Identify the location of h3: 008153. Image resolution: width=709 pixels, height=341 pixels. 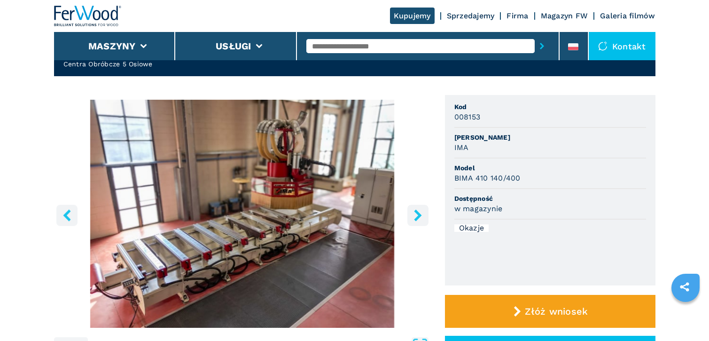
(468, 117).